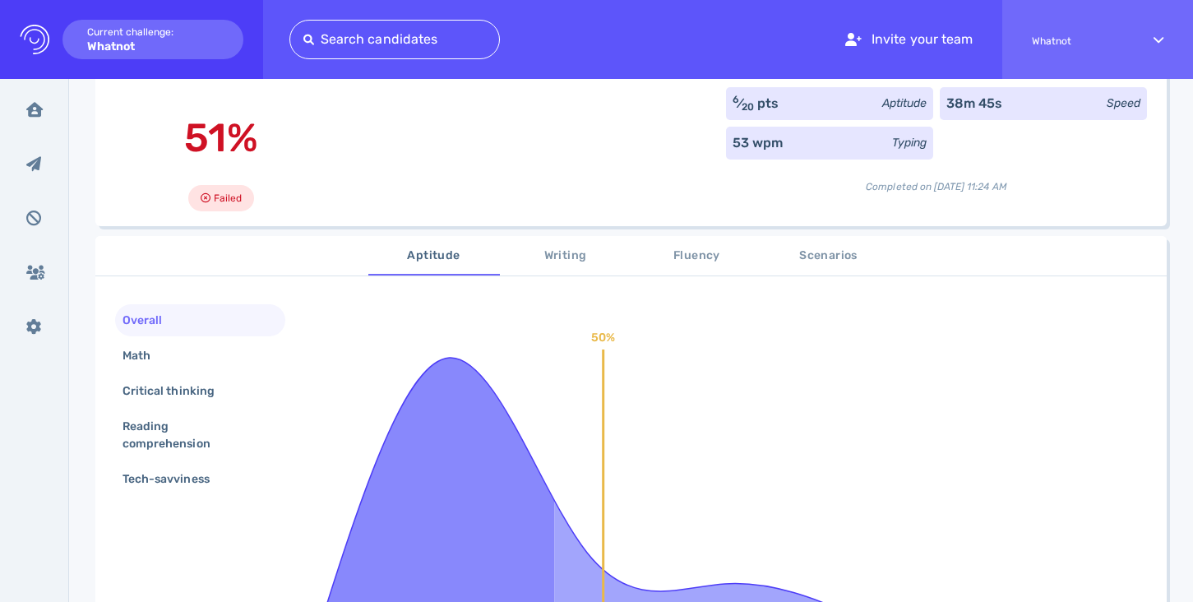 This screenshot has height=602, width=1193. Describe the element at coordinates (909, 142) in the screenshot. I see `div: Typing` at that location.